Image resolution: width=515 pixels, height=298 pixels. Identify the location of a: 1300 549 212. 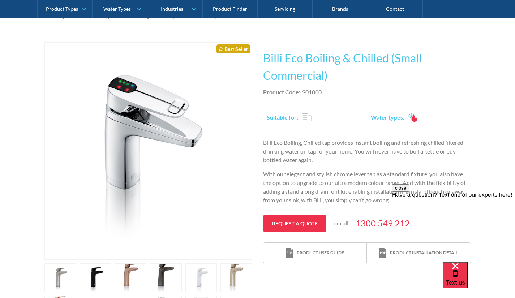
(383, 223).